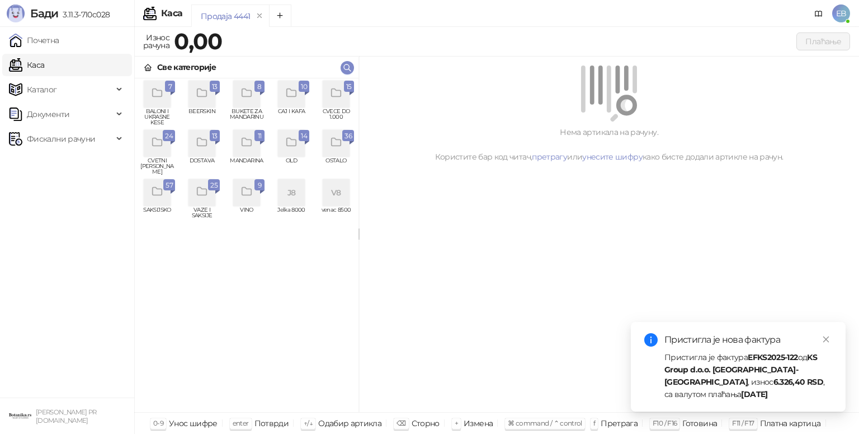  Describe the element at coordinates (247, 117) in the screenshot. I see `span: BUKETE ZA MANDARINU` at that location.